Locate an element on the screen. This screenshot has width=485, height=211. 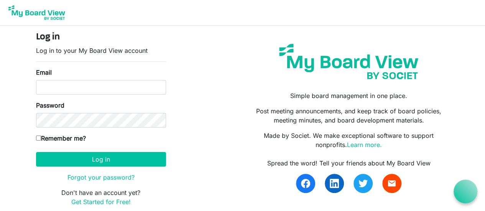
h4: Log in is located at coordinates (101, 37).